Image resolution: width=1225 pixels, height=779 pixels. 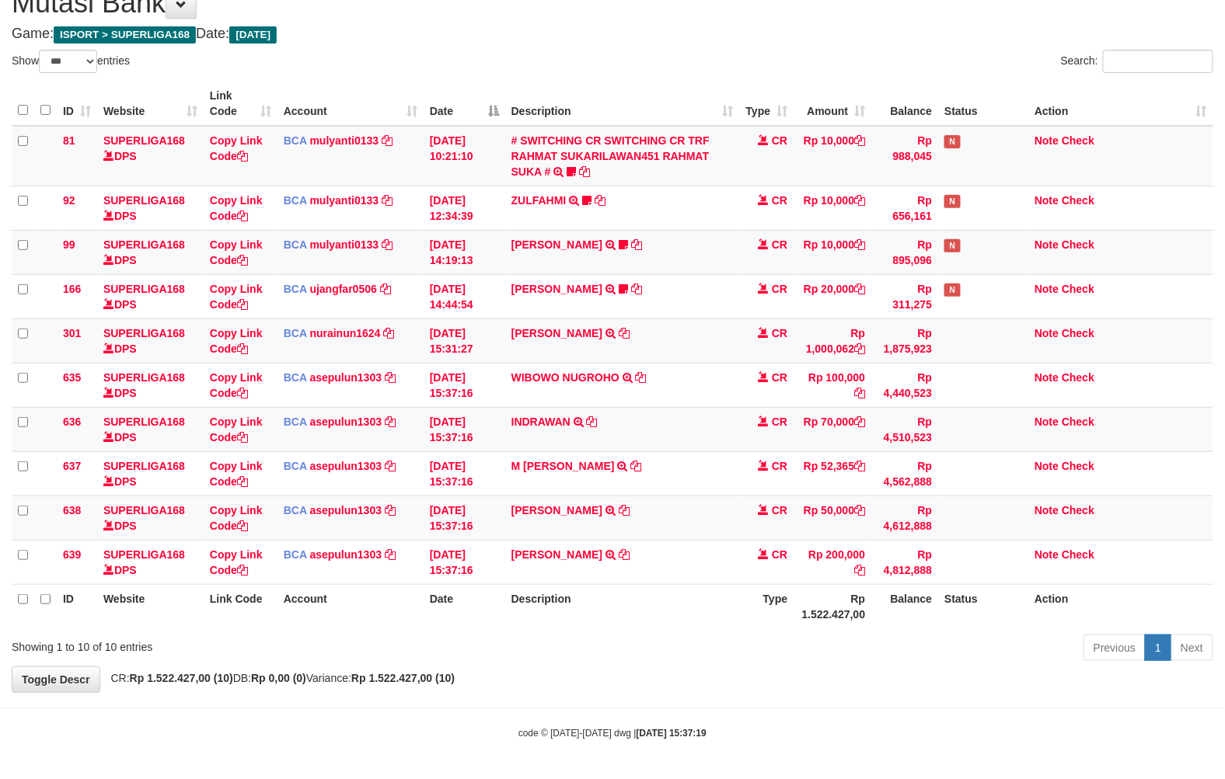 I want to click on a: Copy Rp 1,000,062 to clipboard, so click(x=860, y=349).